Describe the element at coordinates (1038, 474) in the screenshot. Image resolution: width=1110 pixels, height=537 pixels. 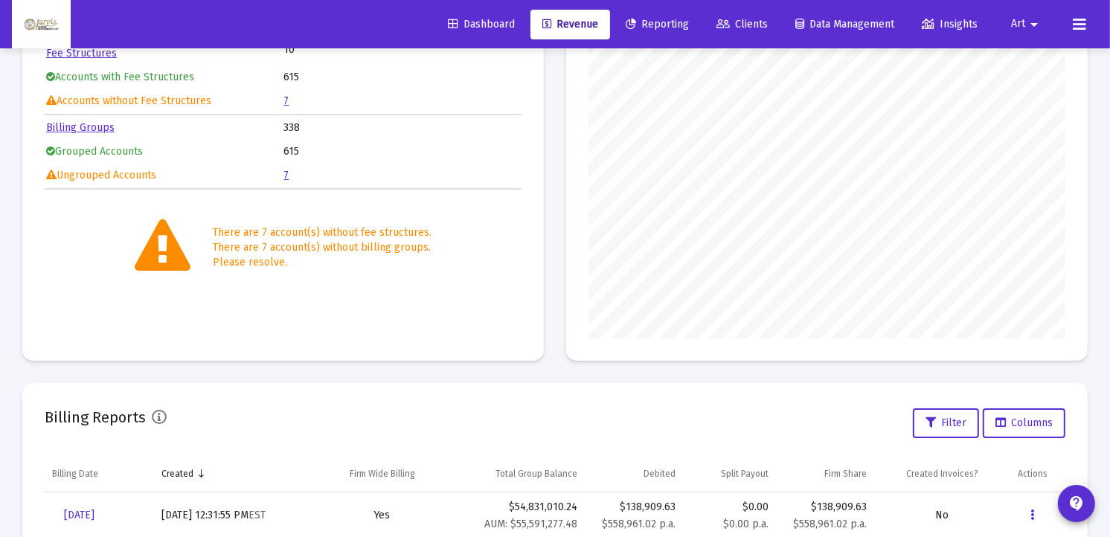
I see `td: Column Actions` at that location.